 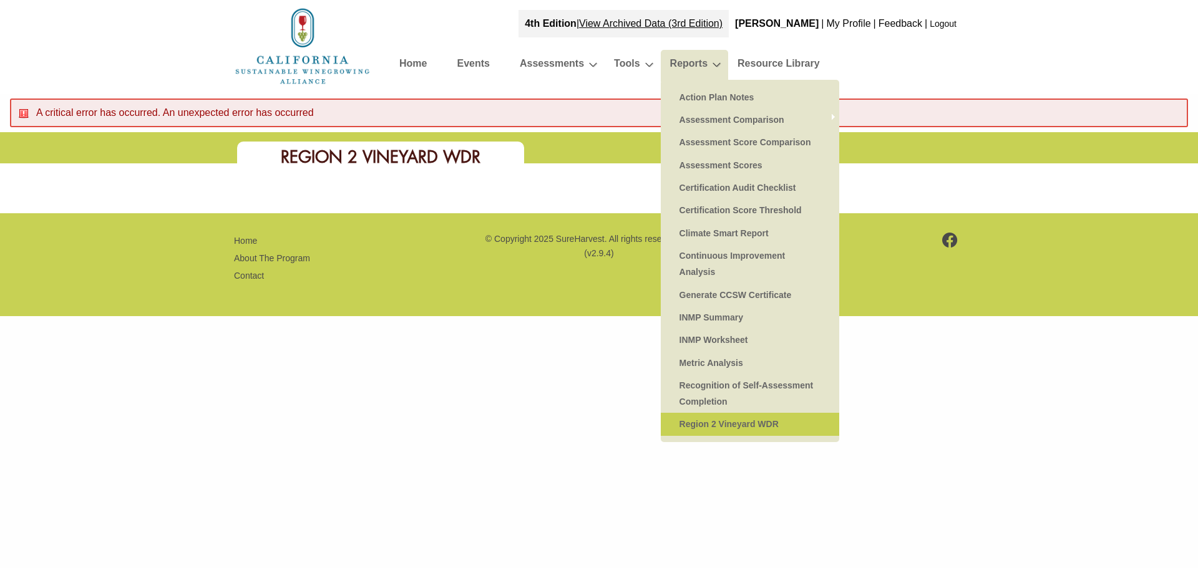 I want to click on a: INMP Worksheet, so click(x=750, y=340).